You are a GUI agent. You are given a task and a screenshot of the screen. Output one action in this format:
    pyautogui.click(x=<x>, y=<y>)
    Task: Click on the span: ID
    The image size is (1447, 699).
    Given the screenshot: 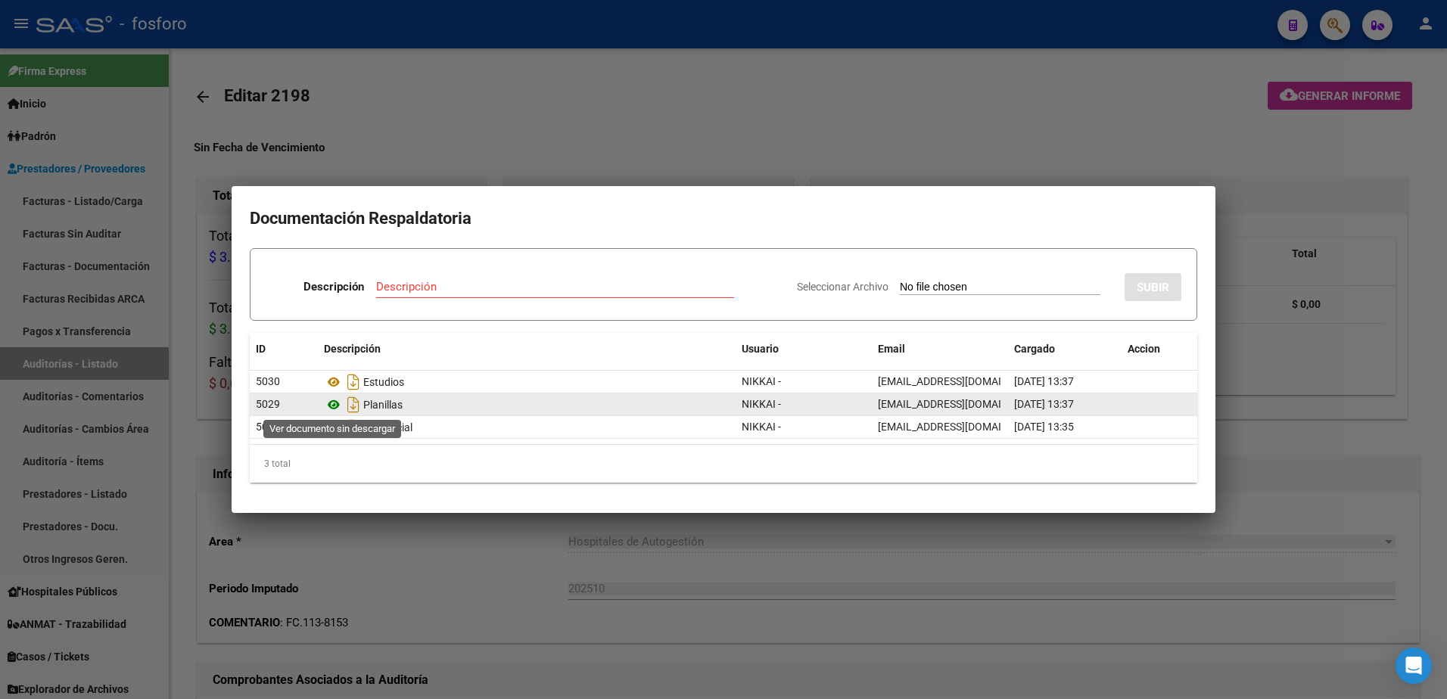 What is the action you would take?
    pyautogui.click(x=260, y=349)
    